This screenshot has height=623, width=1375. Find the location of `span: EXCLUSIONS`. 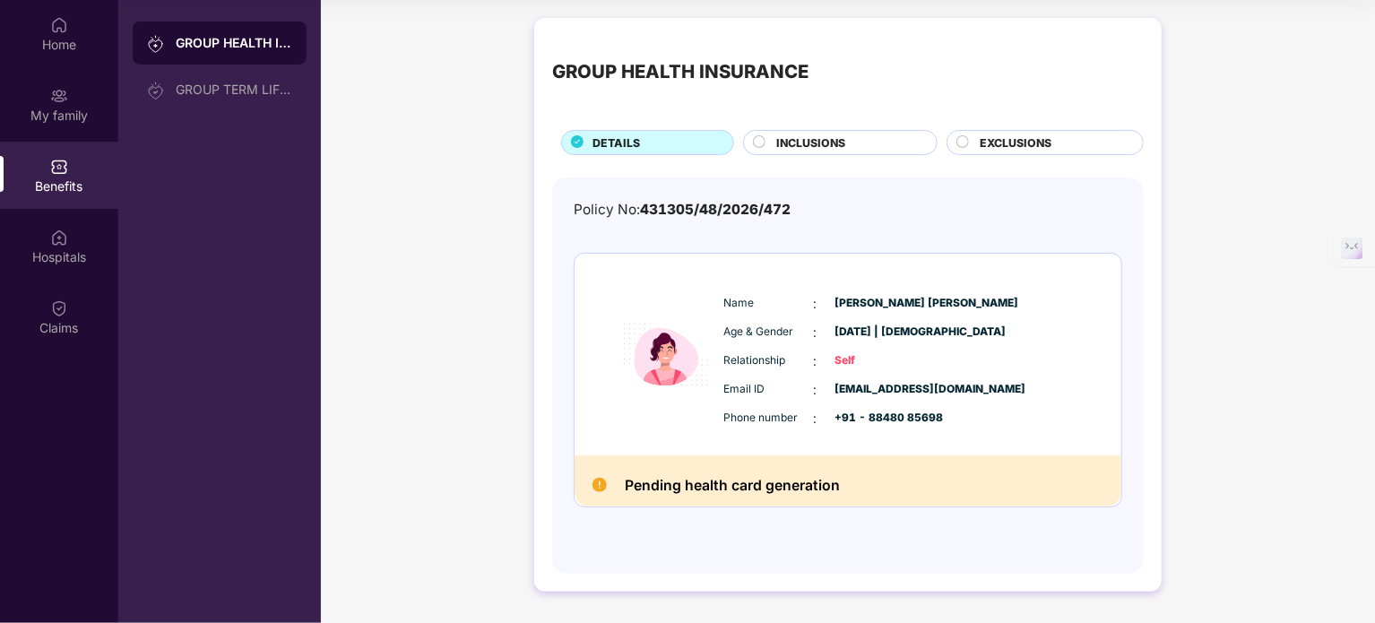

span: EXCLUSIONS is located at coordinates (1015, 142).